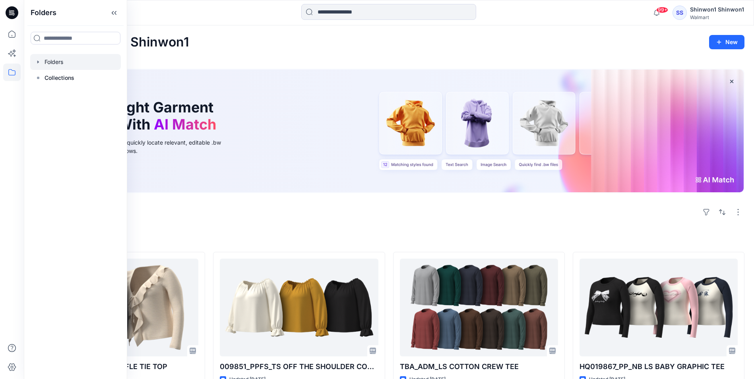  Describe the element at coordinates (659, 307) in the screenshot. I see `a: HQ019867_PP_NB LS BABY GRAPHIC TEE` at that location.